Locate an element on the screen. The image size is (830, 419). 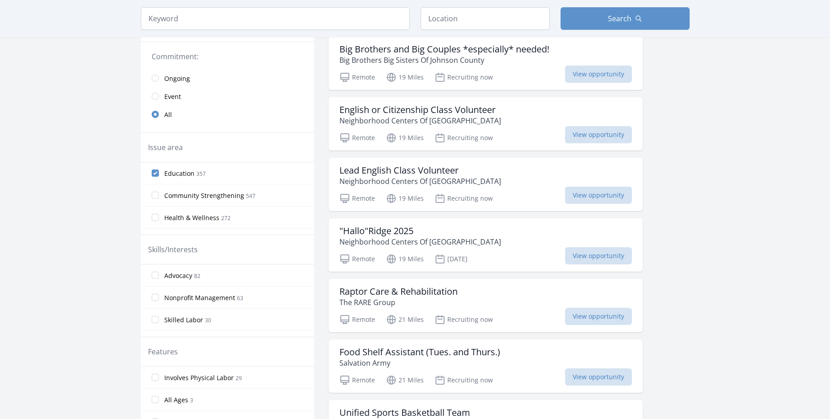
a: Food Shelf Assistant (Tues. and Thurs.) Salvation Army Remote 21 Miles Recruiting now View opport... is located at coordinates (486, 366).